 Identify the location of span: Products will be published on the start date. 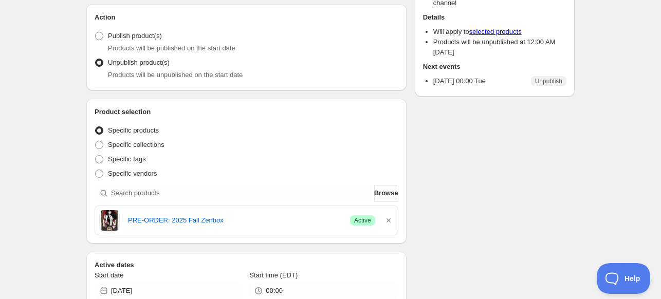
(172, 48).